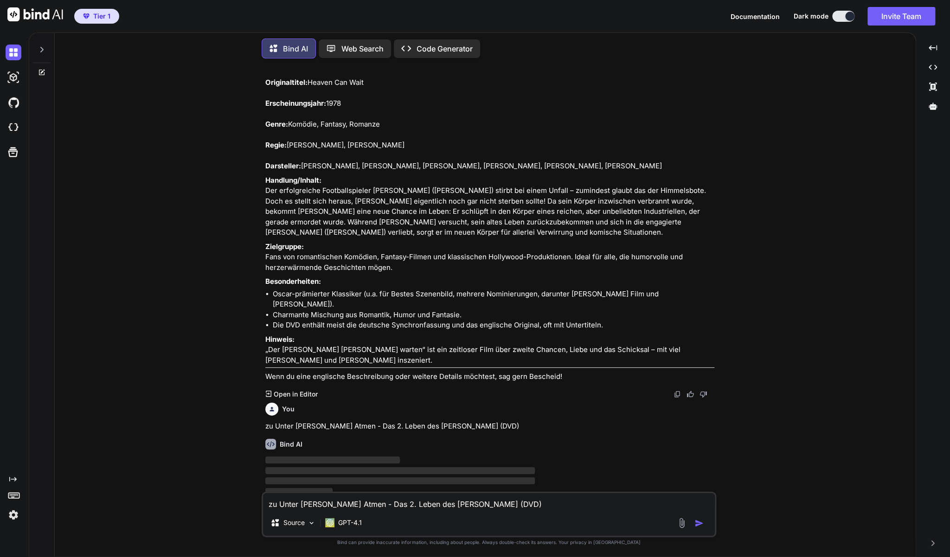  What do you see at coordinates (13, 52) in the screenshot?
I see `img: darkChat` at bounding box center [13, 52].